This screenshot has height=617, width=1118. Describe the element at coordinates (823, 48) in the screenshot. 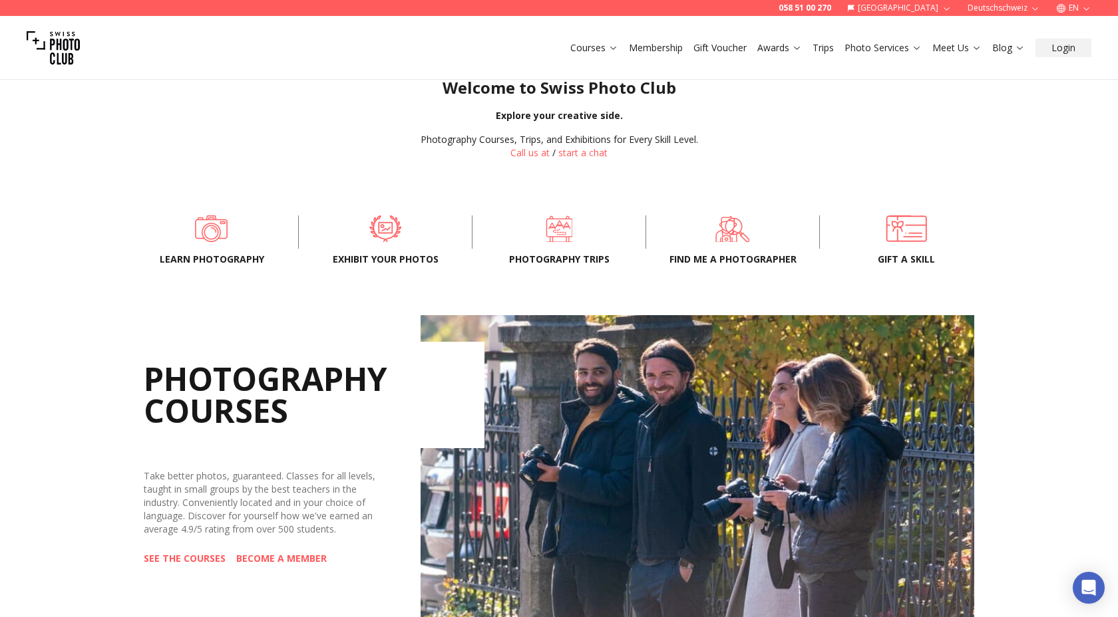

I see `a: Trips` at that location.